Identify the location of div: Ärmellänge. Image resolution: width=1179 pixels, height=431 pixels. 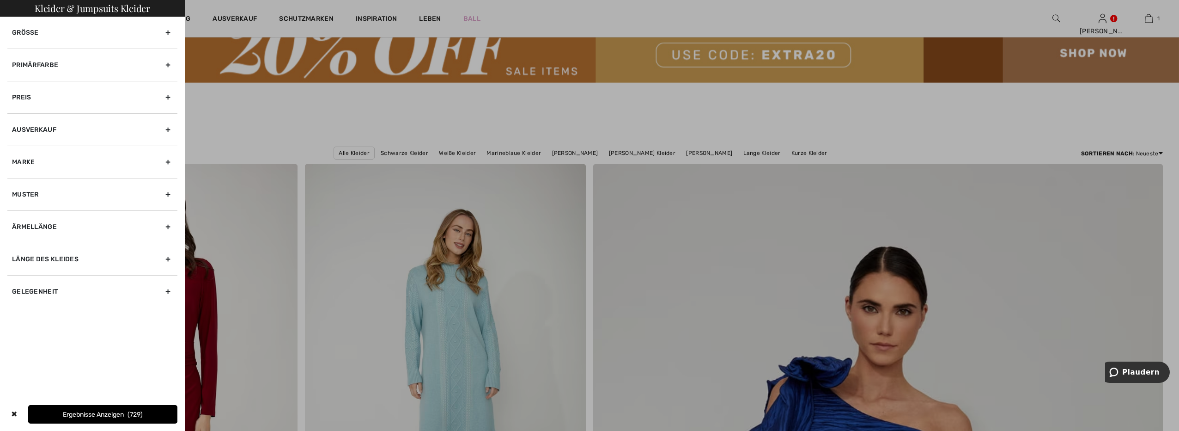
(92, 226).